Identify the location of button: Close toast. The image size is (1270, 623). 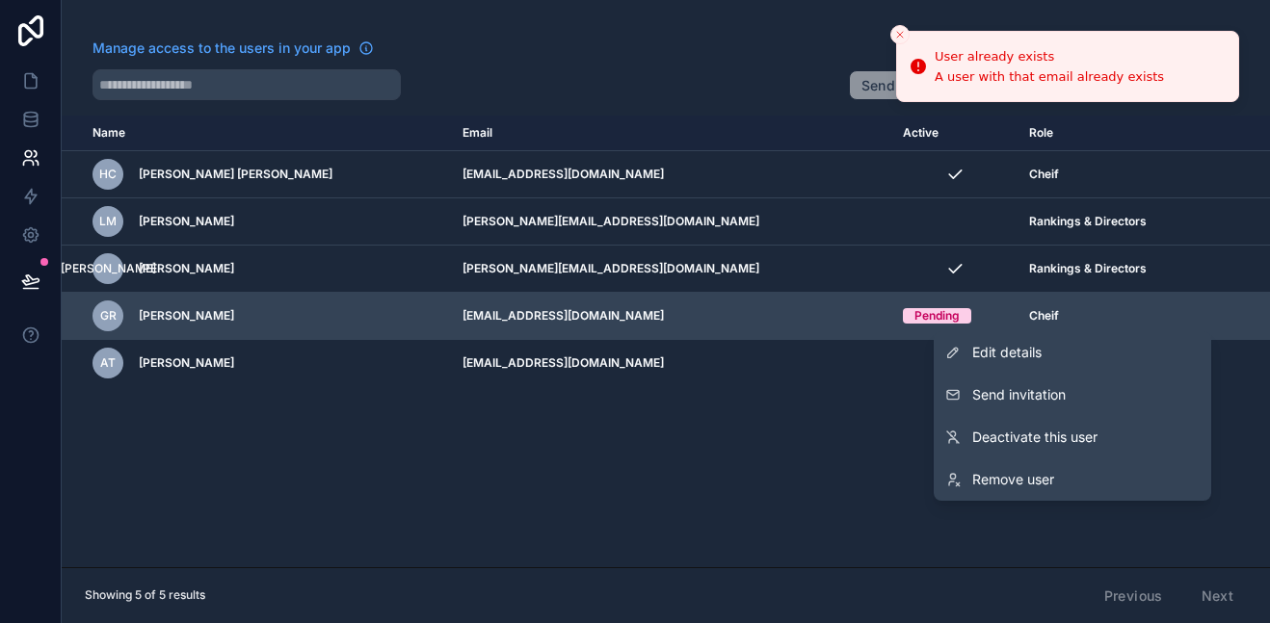
(900, 35).